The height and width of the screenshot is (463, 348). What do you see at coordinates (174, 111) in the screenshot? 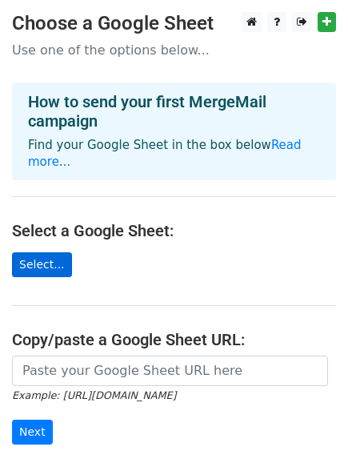
I see `h4: How to send your first MergeMail campaign` at bounding box center [174, 111].